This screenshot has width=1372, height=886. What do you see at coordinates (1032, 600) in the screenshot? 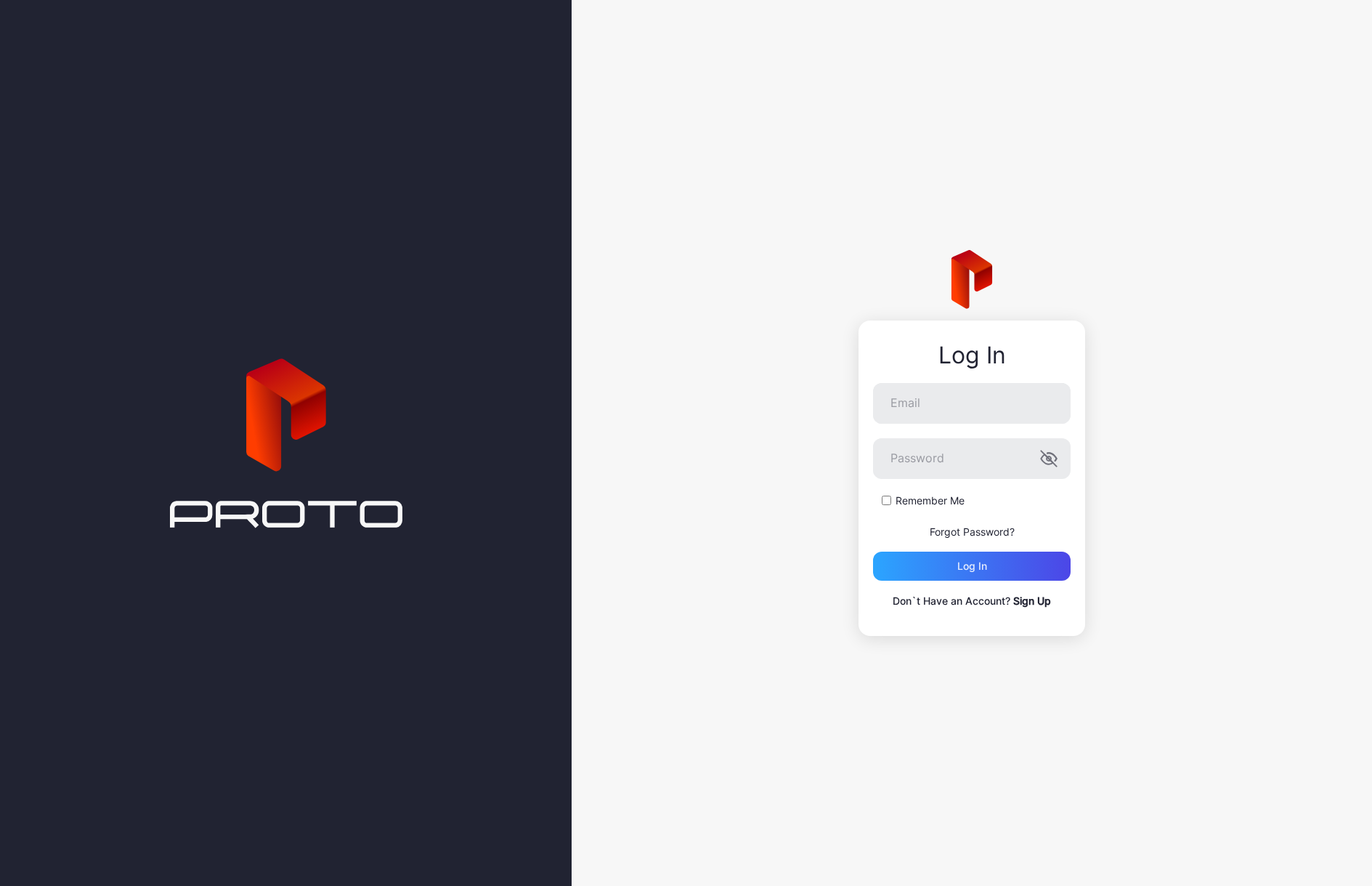
I see `a: Sign Up` at bounding box center [1032, 600].